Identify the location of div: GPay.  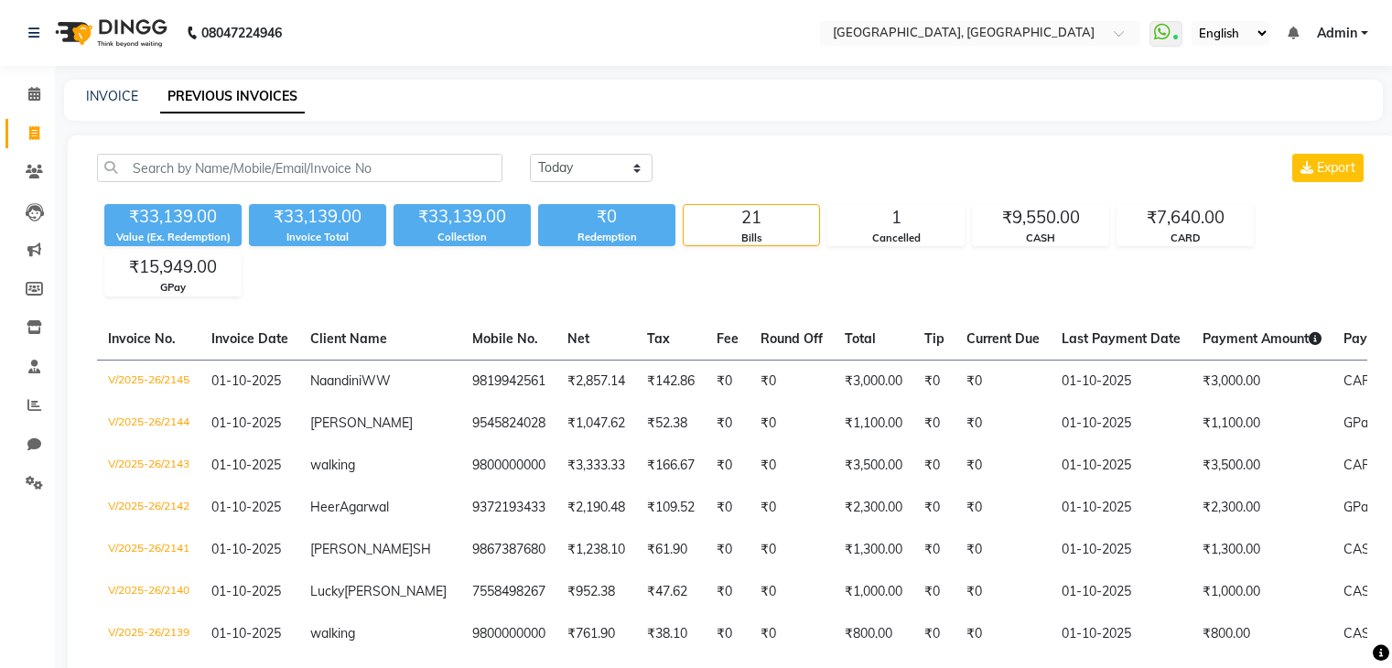
(173, 287).